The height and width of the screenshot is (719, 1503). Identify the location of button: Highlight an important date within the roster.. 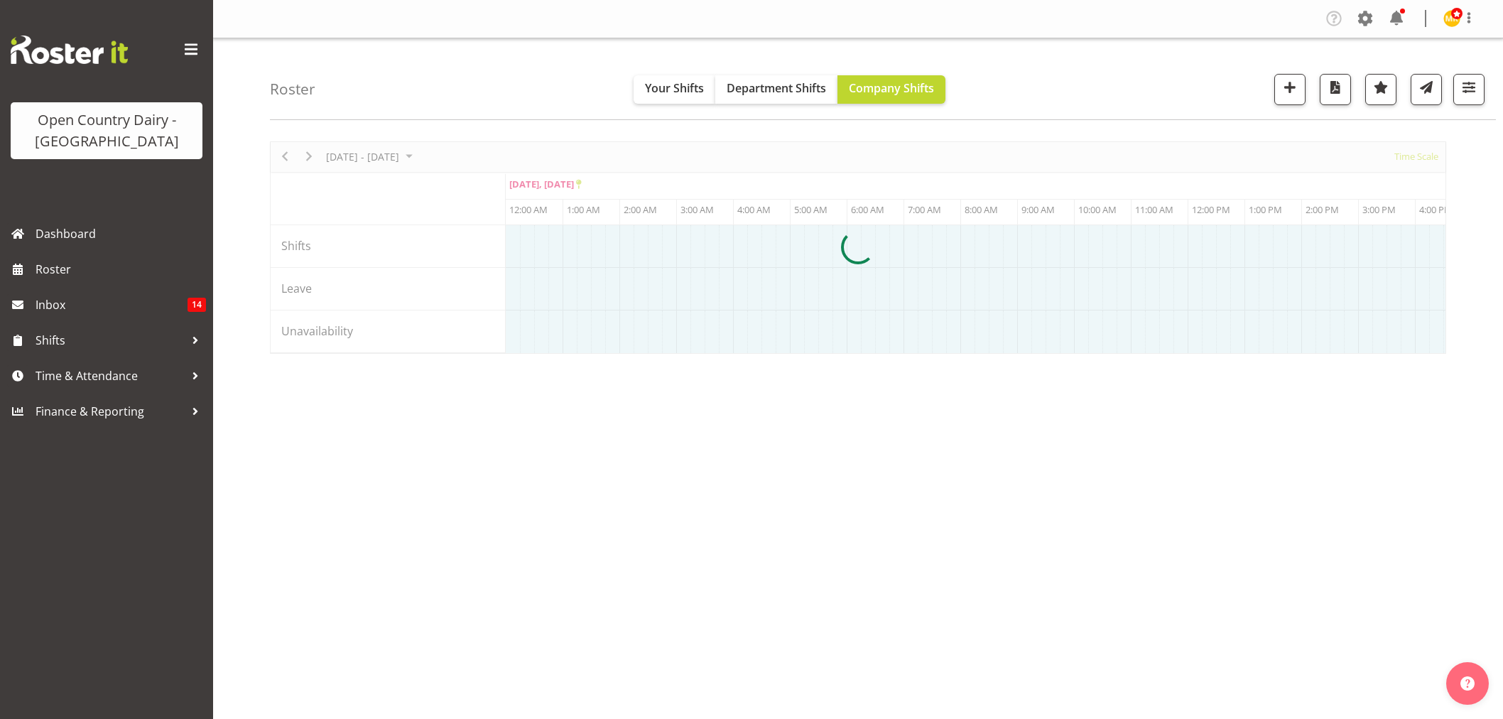
(1381, 89).